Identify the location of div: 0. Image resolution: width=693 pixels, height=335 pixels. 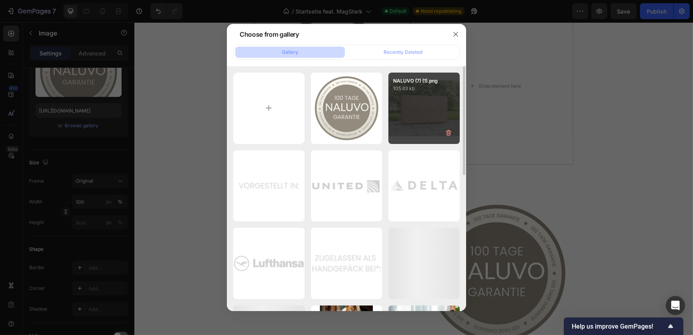
(198, 149).